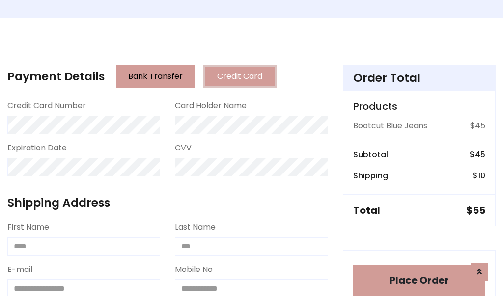 This screenshot has height=296, width=503. Describe the element at coordinates (183, 148) in the screenshot. I see `label: CVV` at that location.